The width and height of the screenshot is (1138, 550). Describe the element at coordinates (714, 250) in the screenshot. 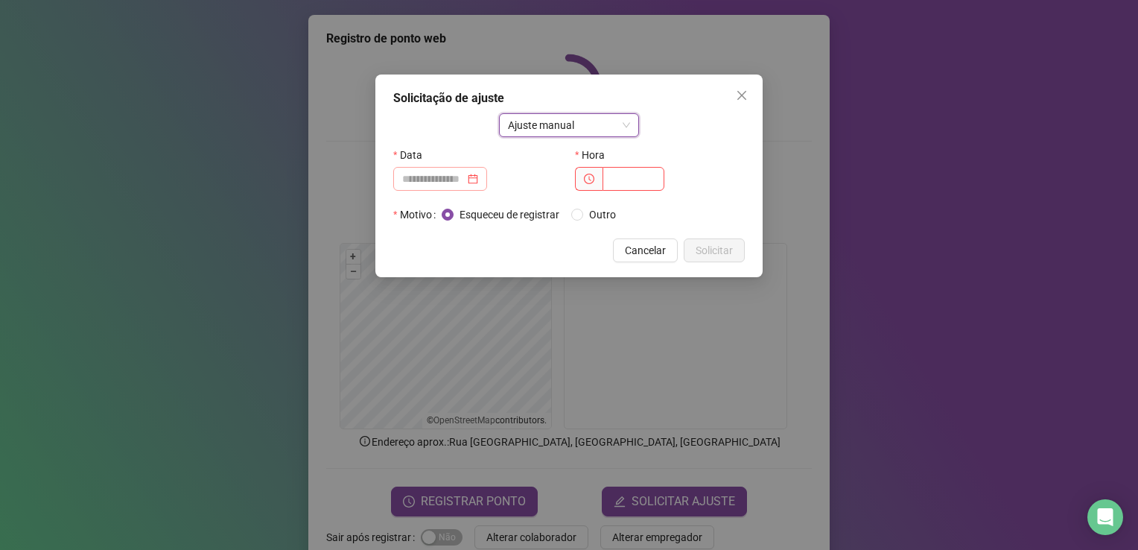

I see `button: Solicitar` at that location.